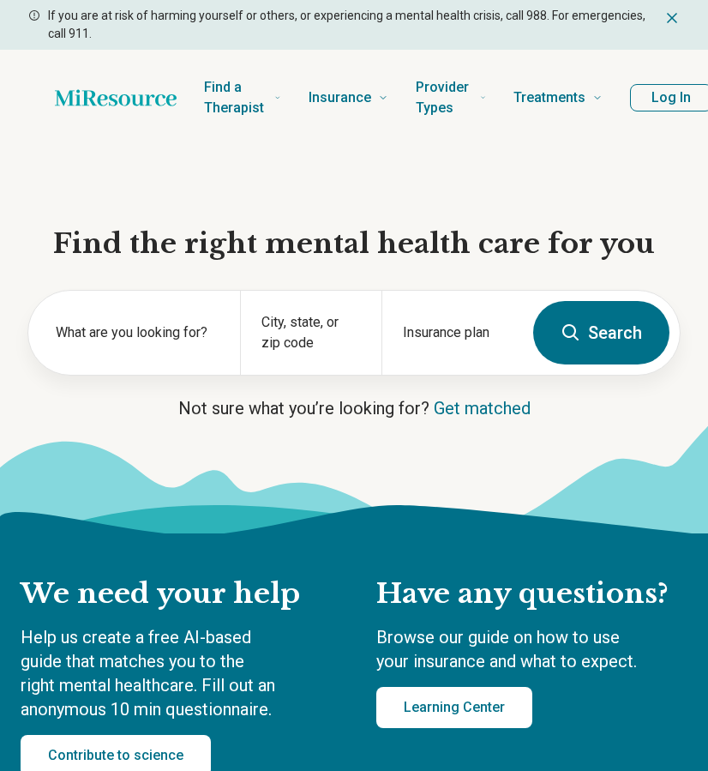 The image size is (708, 771). Describe the element at coordinates (601, 333) in the screenshot. I see `button: Search` at that location.